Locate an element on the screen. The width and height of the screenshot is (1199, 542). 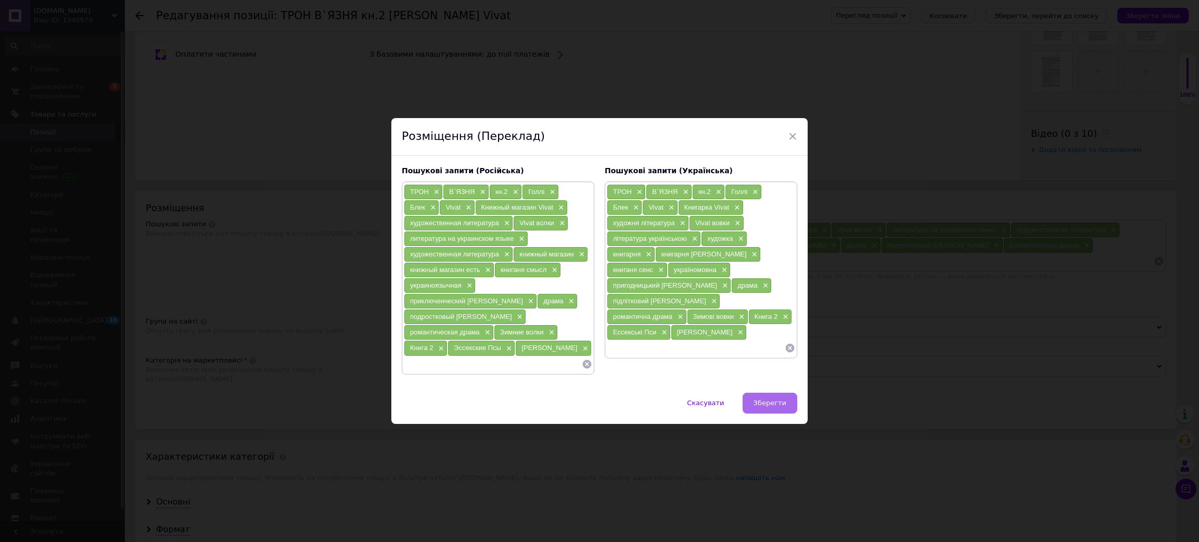
span: Vivat волки is located at coordinates (537, 223).